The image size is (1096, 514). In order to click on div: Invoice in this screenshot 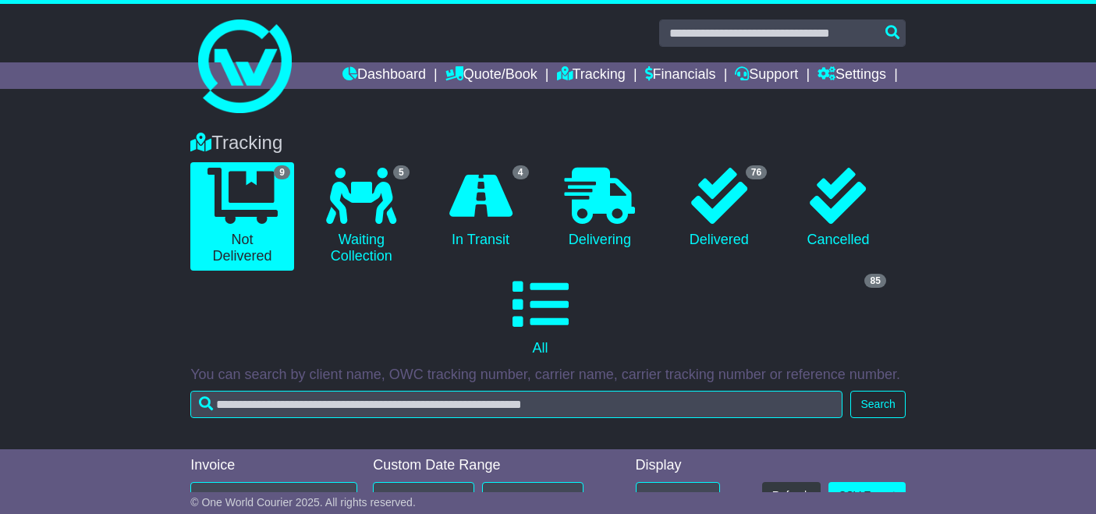, I will do `click(274, 466)`.